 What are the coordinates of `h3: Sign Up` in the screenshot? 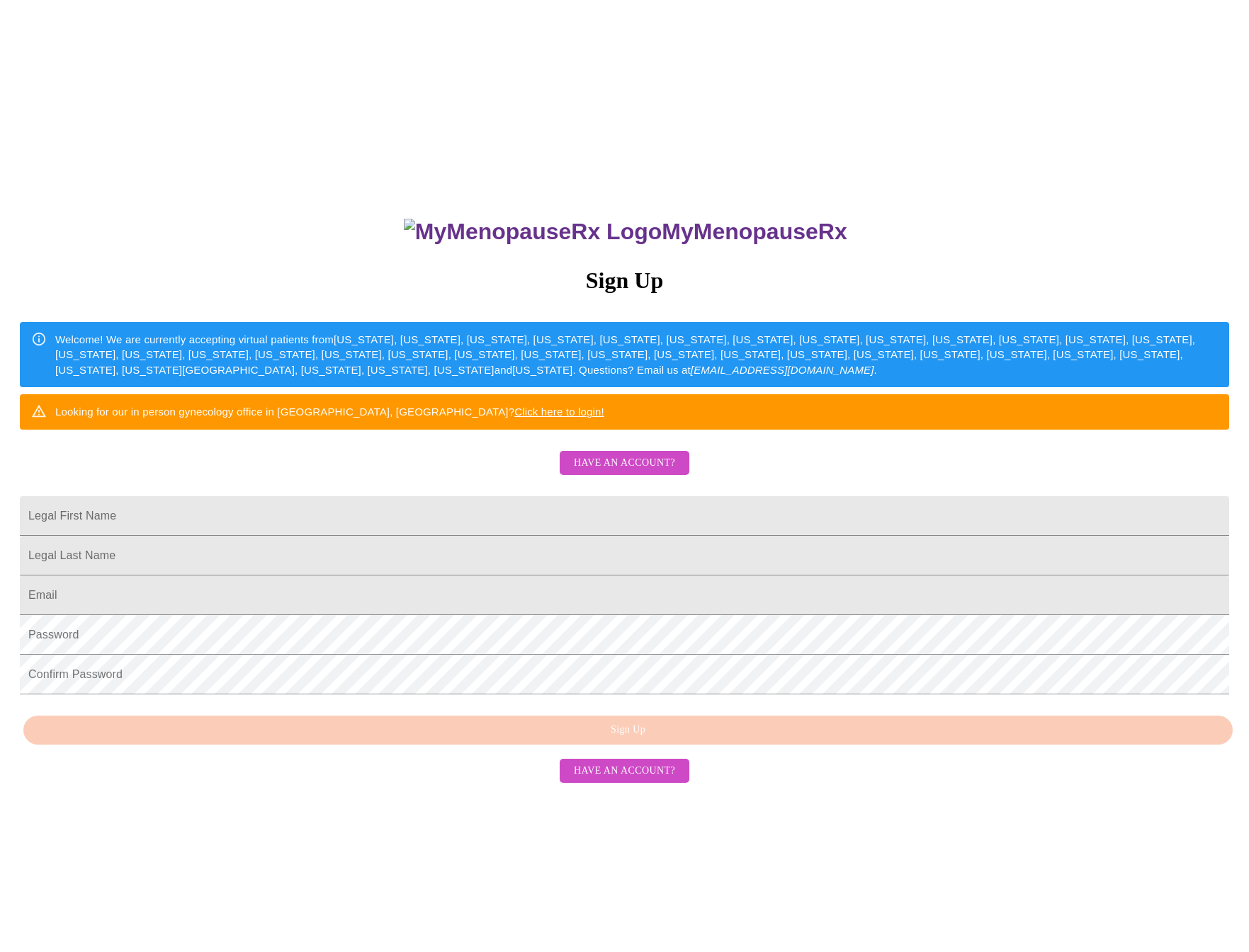 It's located at (624, 280).